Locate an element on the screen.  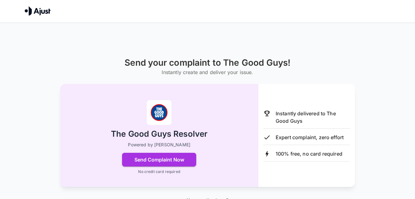
p: 100% free, no card required is located at coordinates (309, 153).